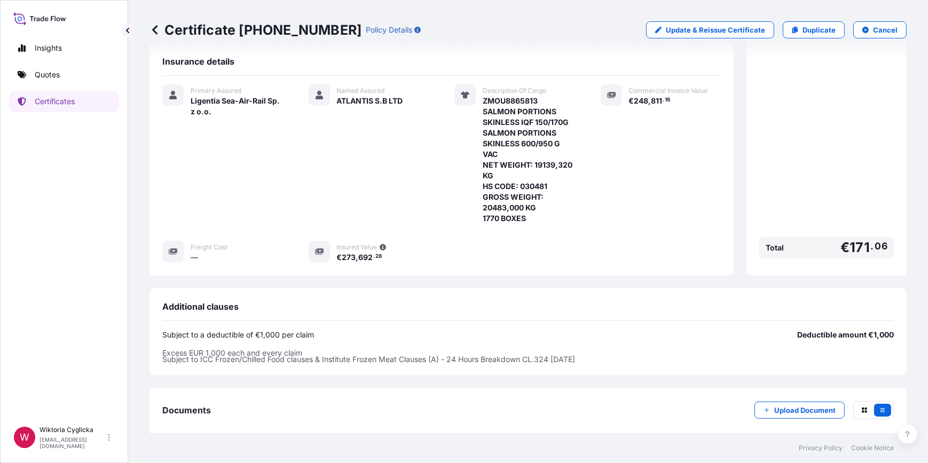 Image resolution: width=928 pixels, height=463 pixels. What do you see at coordinates (389, 30) in the screenshot?
I see `p: Policy Details` at bounding box center [389, 30].